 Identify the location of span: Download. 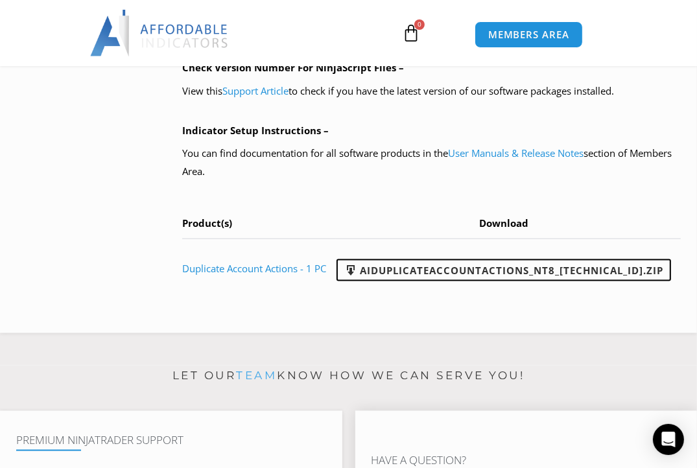
(504, 223).